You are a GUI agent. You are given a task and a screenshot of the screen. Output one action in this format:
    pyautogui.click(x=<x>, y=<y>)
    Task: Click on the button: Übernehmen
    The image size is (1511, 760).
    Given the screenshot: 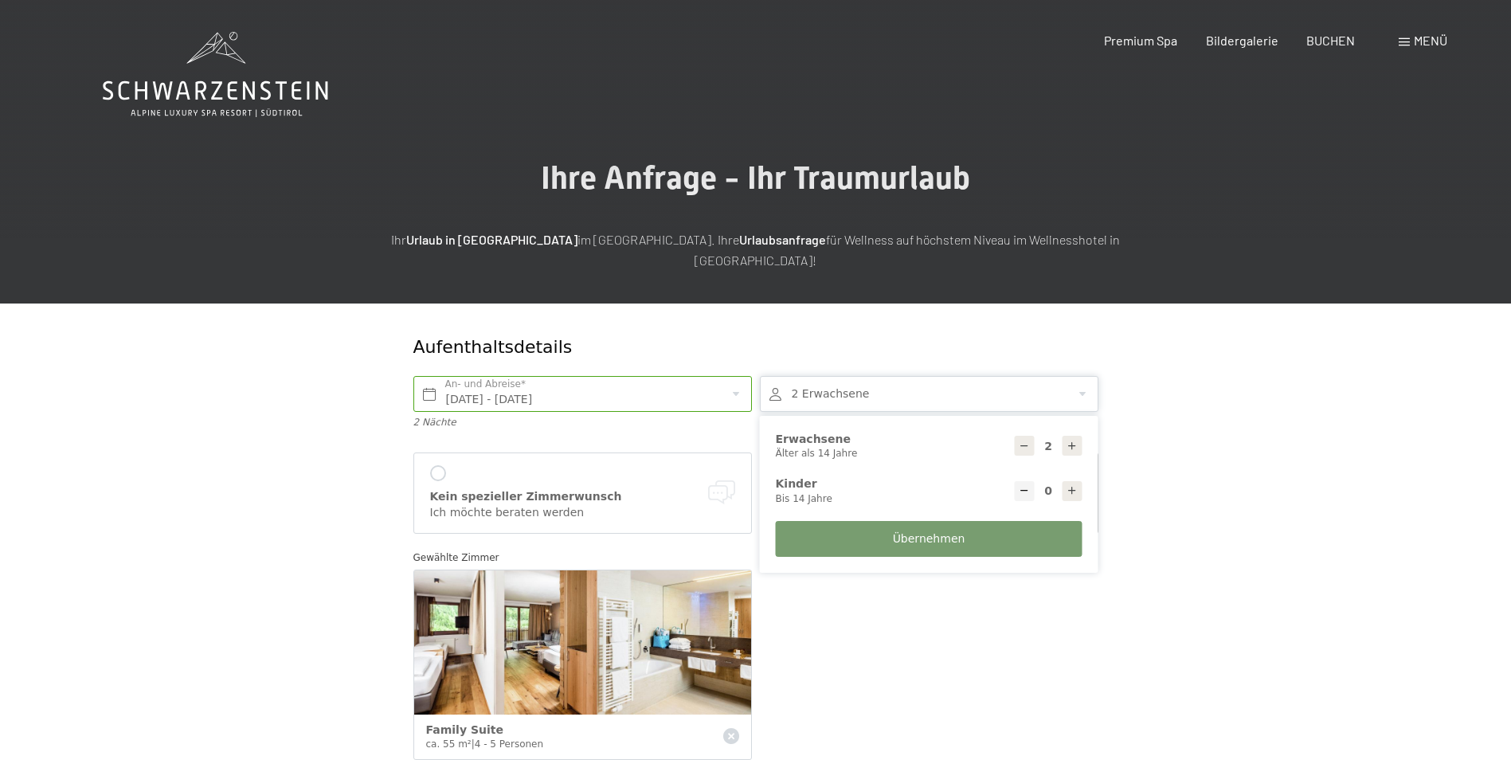 What is the action you would take?
    pyautogui.click(x=929, y=538)
    